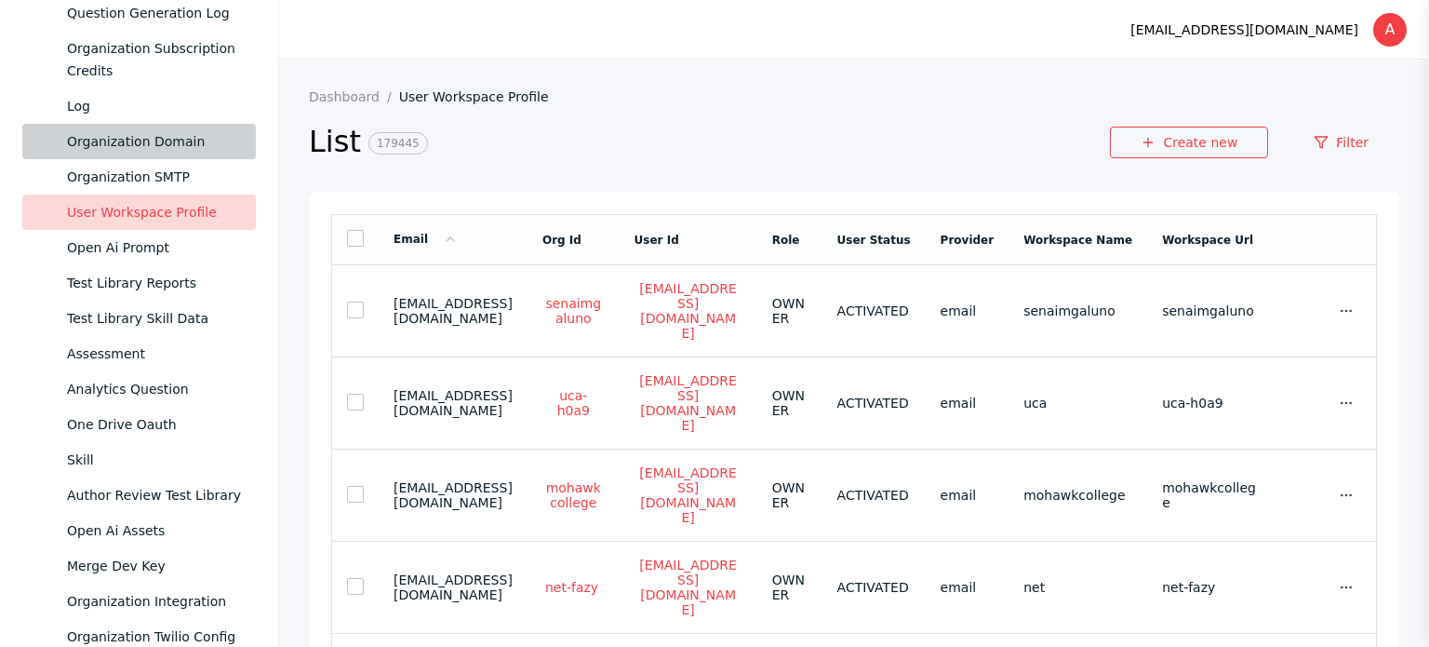 Image resolution: width=1429 pixels, height=647 pixels. What do you see at coordinates (154, 318) in the screenshot?
I see `div: Test Library Skill Data` at bounding box center [154, 318].